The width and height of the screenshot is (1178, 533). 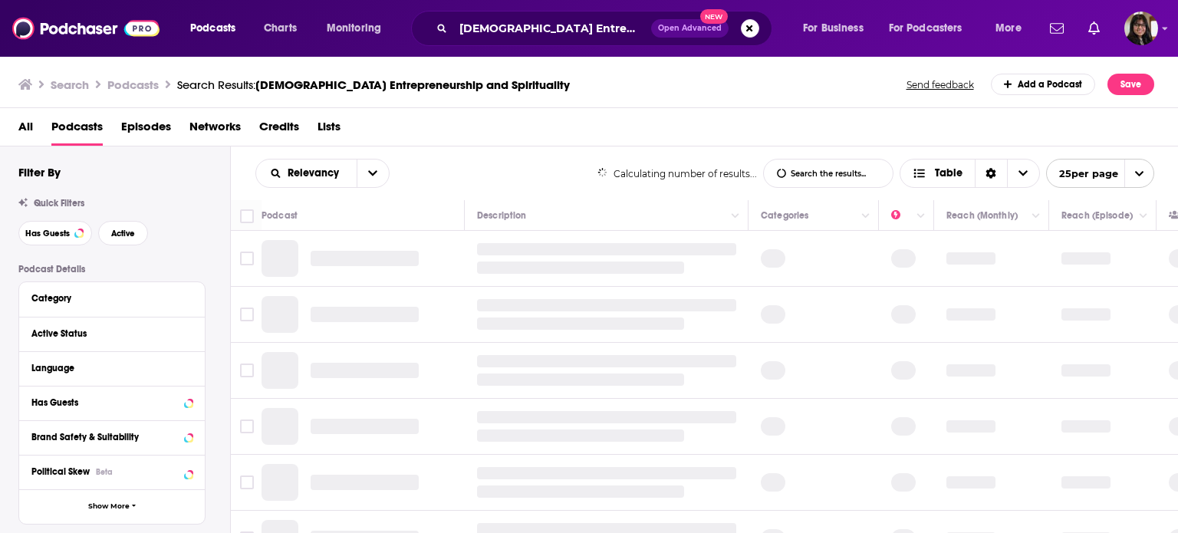 What do you see at coordinates (61, 472) in the screenshot?
I see `span: Political Skew` at bounding box center [61, 472].